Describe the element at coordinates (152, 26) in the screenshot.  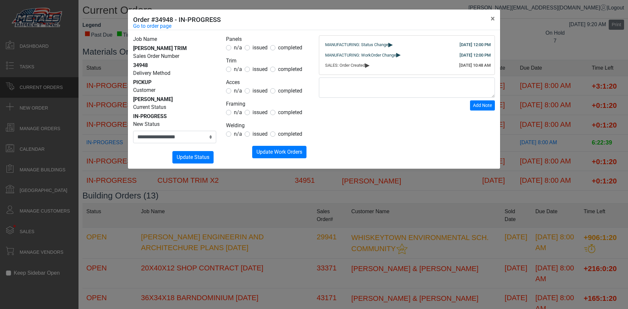
I see `a: Go to order page` at that location.